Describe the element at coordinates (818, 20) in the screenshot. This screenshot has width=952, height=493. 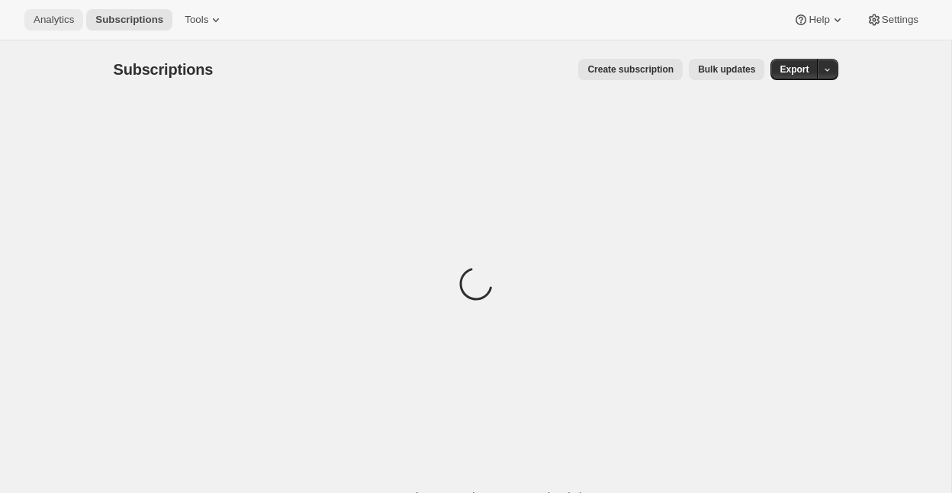
I see `button: Help` at that location.